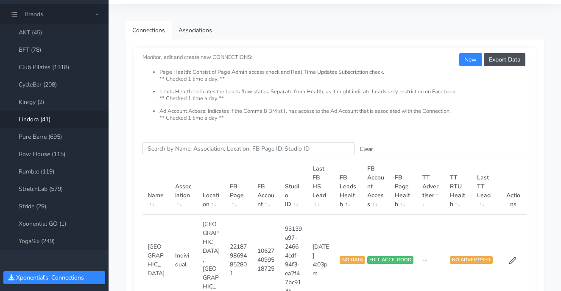 The image size is (561, 291). Describe the element at coordinates (148, 30) in the screenshot. I see `a: Connections` at that location.